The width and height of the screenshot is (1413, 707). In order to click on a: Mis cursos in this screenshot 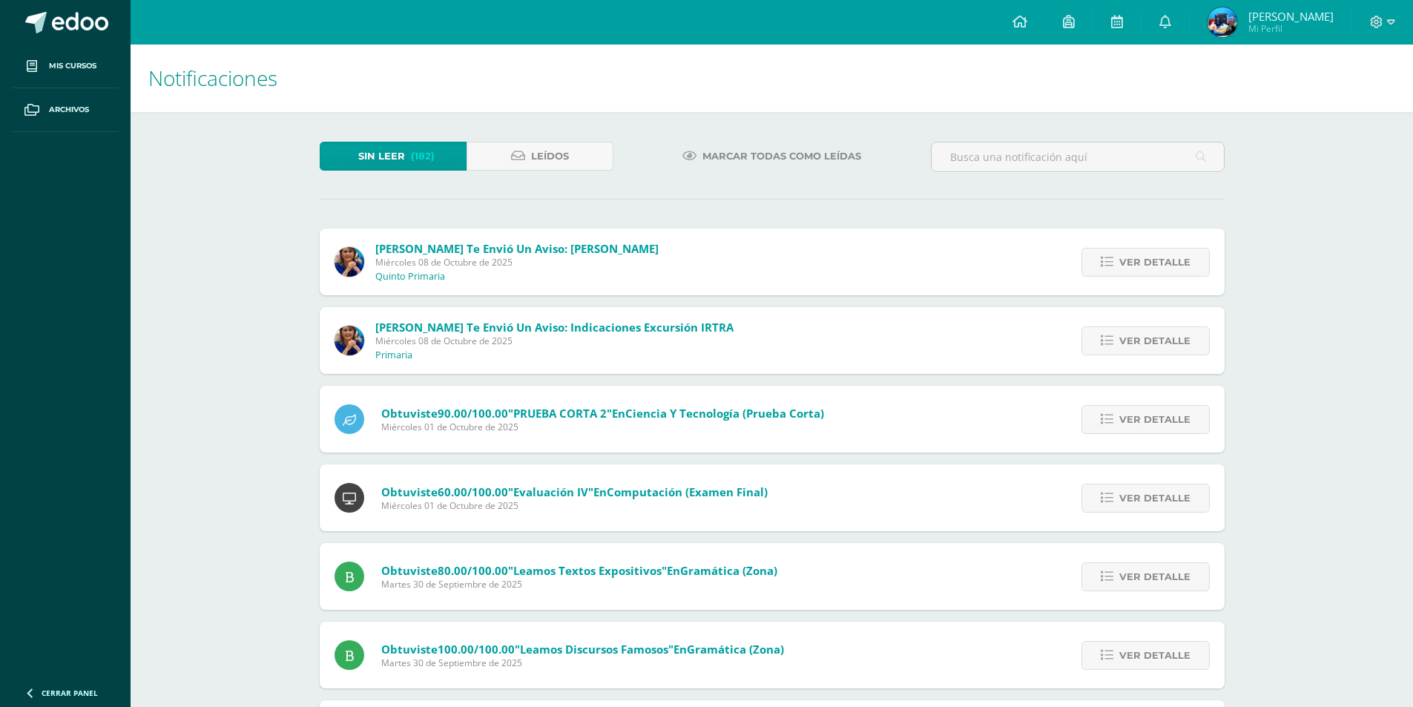, I will do `click(65, 66)`.